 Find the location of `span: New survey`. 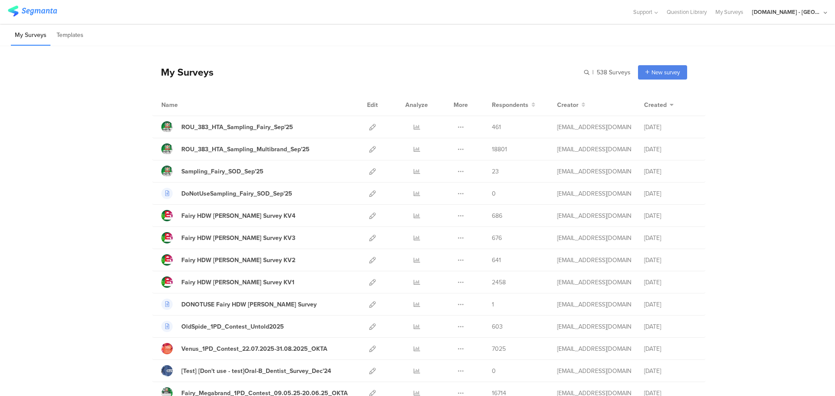

span: New survey is located at coordinates (665, 72).